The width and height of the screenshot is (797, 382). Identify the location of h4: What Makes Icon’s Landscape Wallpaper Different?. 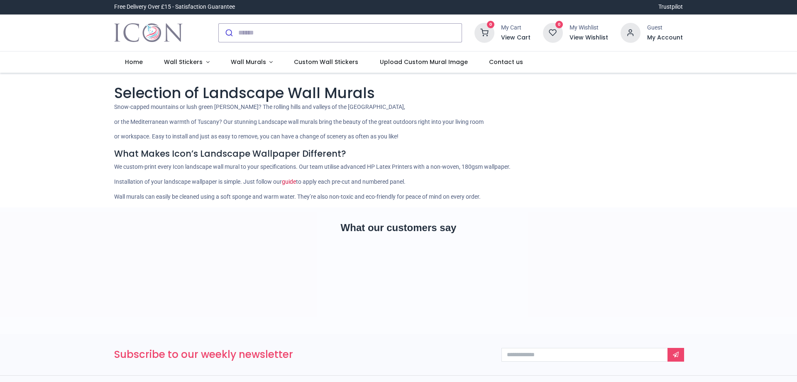
(399, 153).